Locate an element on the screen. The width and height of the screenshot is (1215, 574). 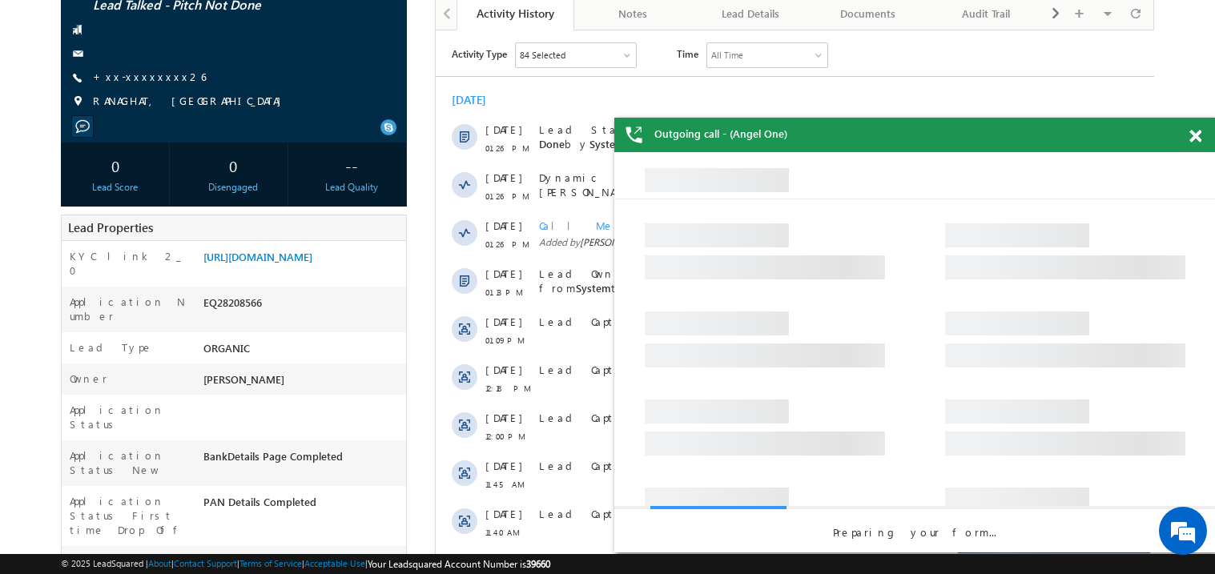
div: ORGANIC is located at coordinates (303, 352).